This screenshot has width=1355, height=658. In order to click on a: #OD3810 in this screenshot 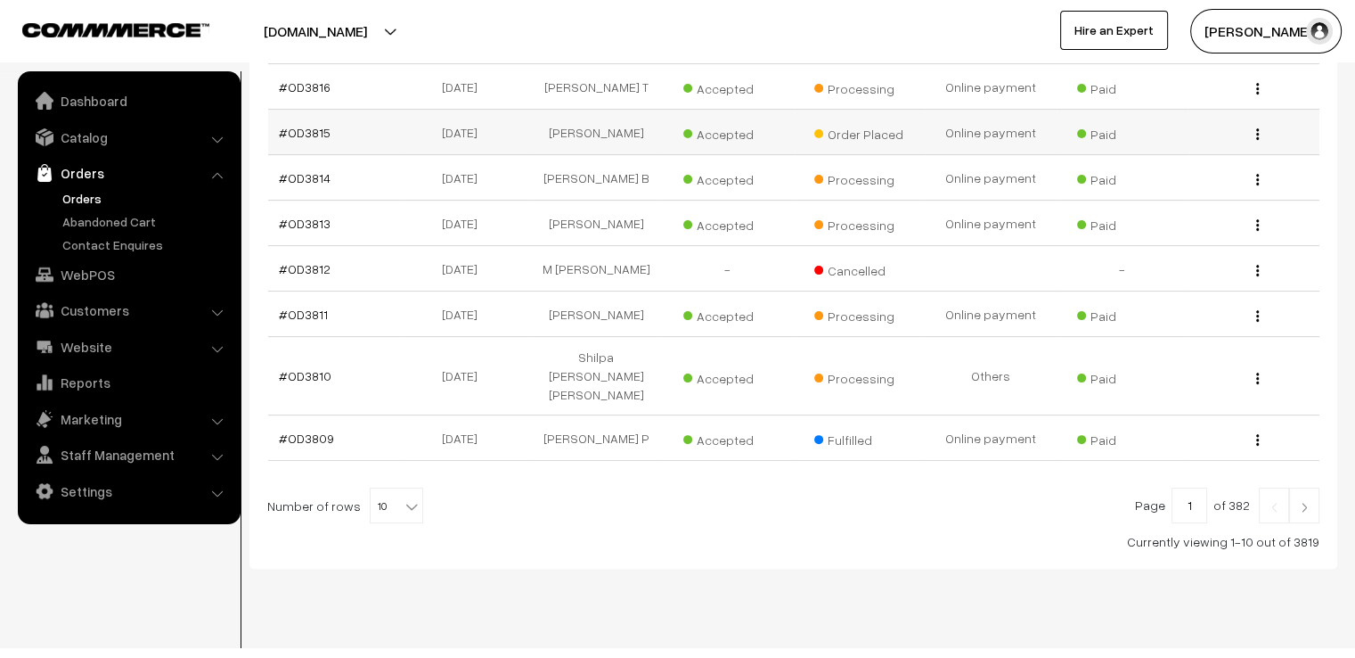, I will do `click(305, 375)`.